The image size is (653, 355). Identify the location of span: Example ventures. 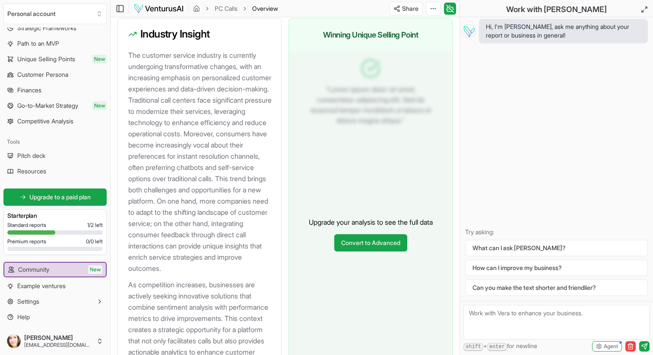
(41, 286).